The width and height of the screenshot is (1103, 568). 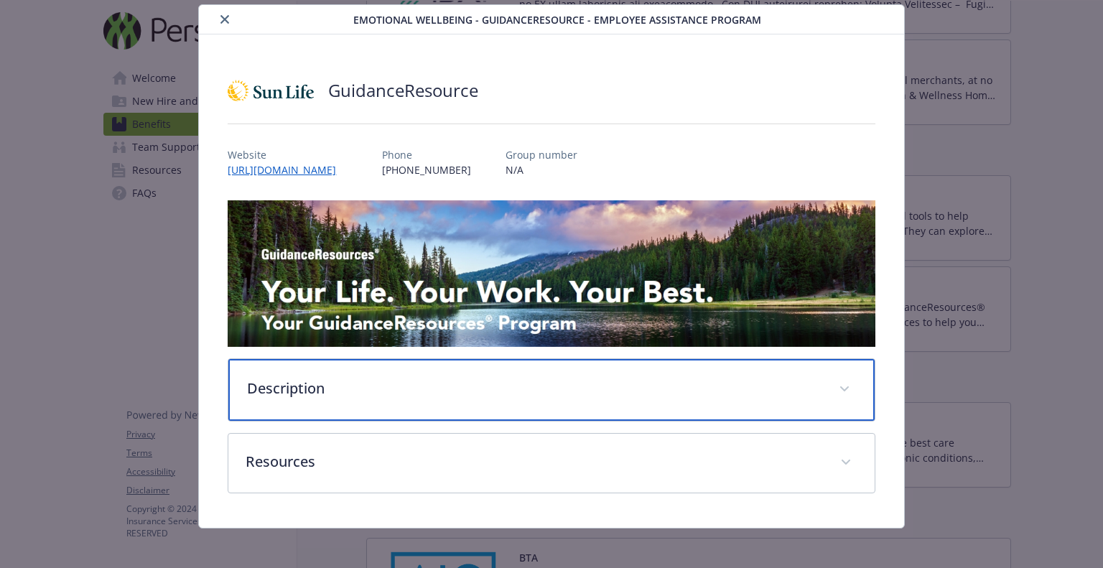 What do you see at coordinates (557, 19) in the screenshot?
I see `span: Emotional Wellbeing - GuidanceResource - Employee Assistance Program` at bounding box center [557, 19].